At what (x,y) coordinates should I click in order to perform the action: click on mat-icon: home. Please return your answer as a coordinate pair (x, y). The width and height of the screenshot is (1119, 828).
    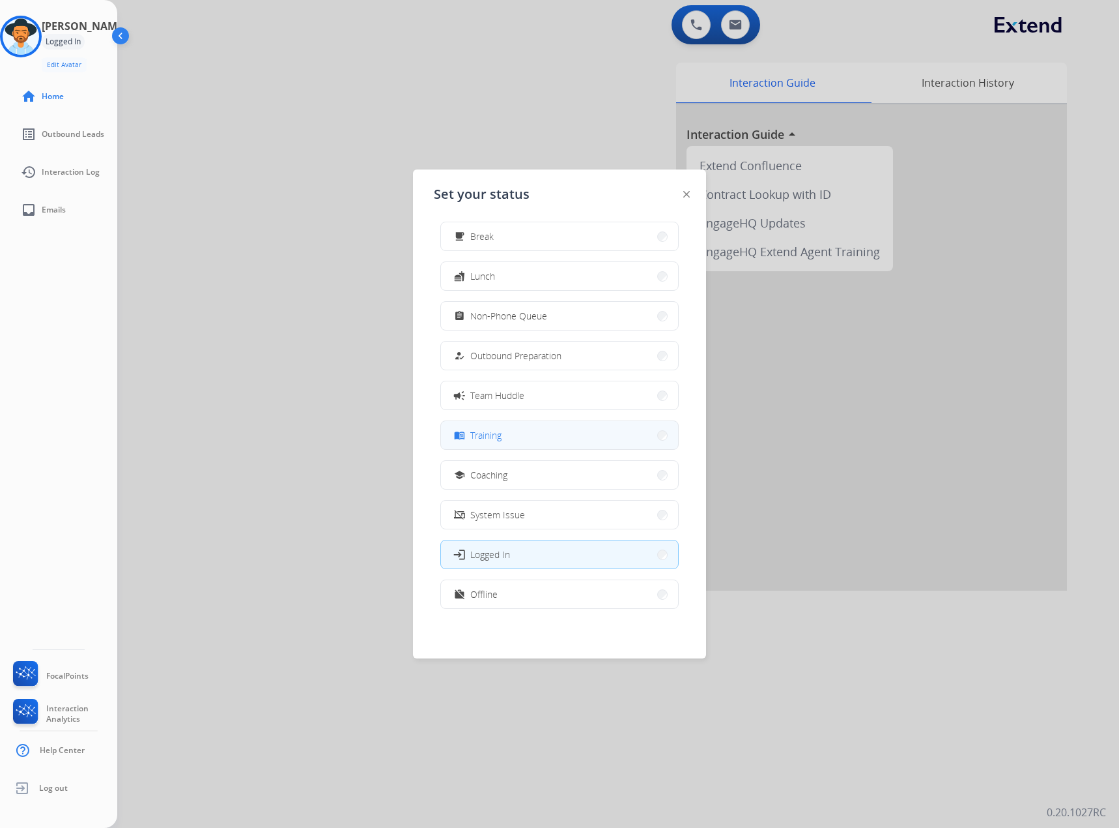
    Looking at the image, I should click on (29, 96).